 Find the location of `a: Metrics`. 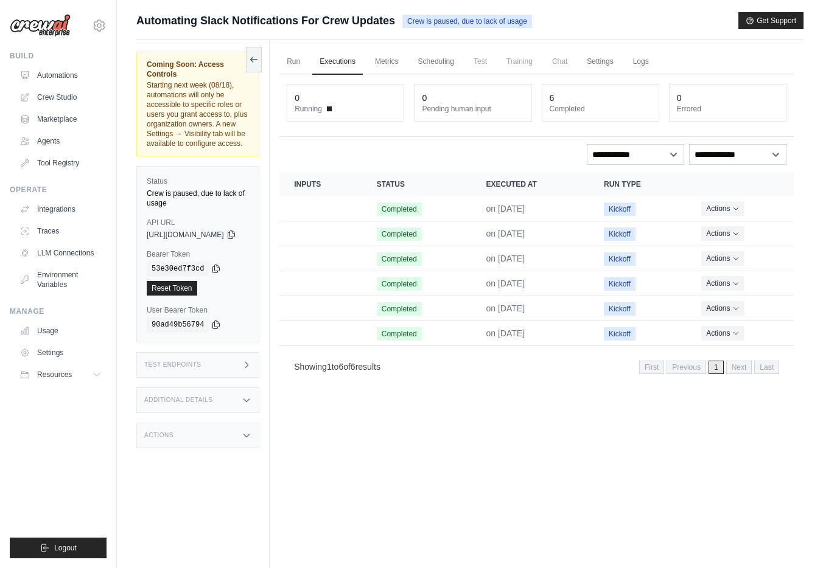

a: Metrics is located at coordinates (386, 62).